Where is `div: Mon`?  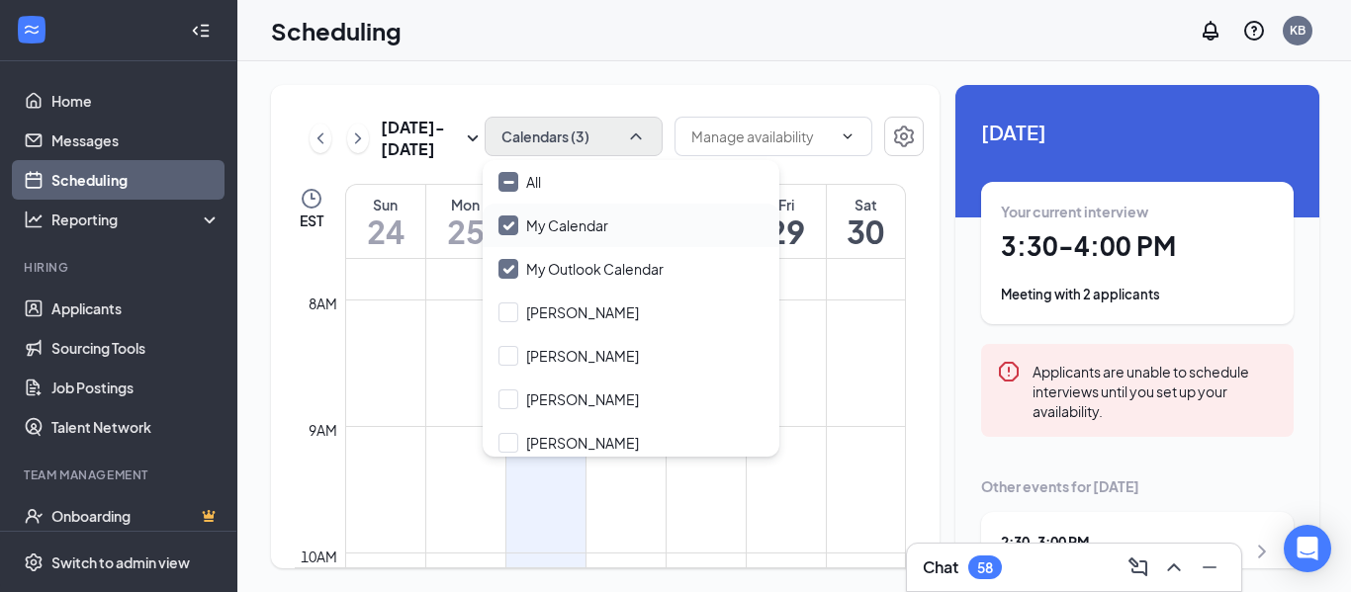 div: Mon is located at coordinates (466, 205).